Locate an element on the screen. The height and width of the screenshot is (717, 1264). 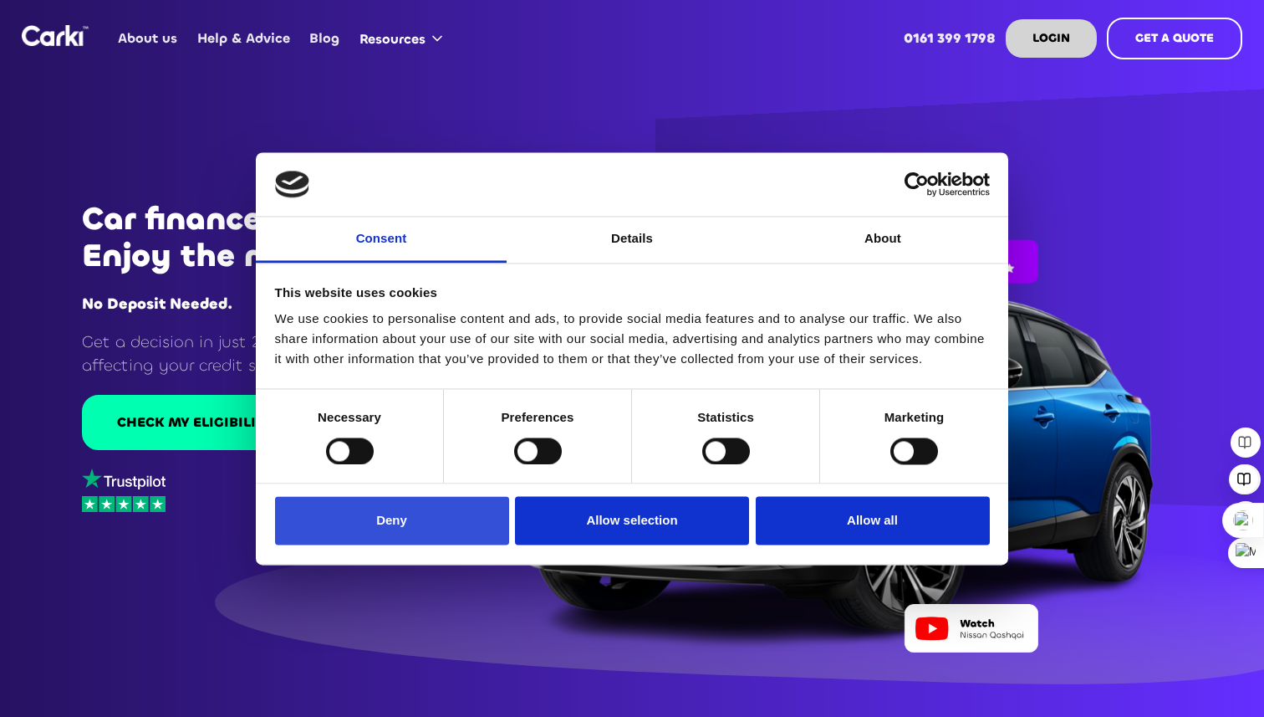
strong: Preferences is located at coordinates (538, 417).